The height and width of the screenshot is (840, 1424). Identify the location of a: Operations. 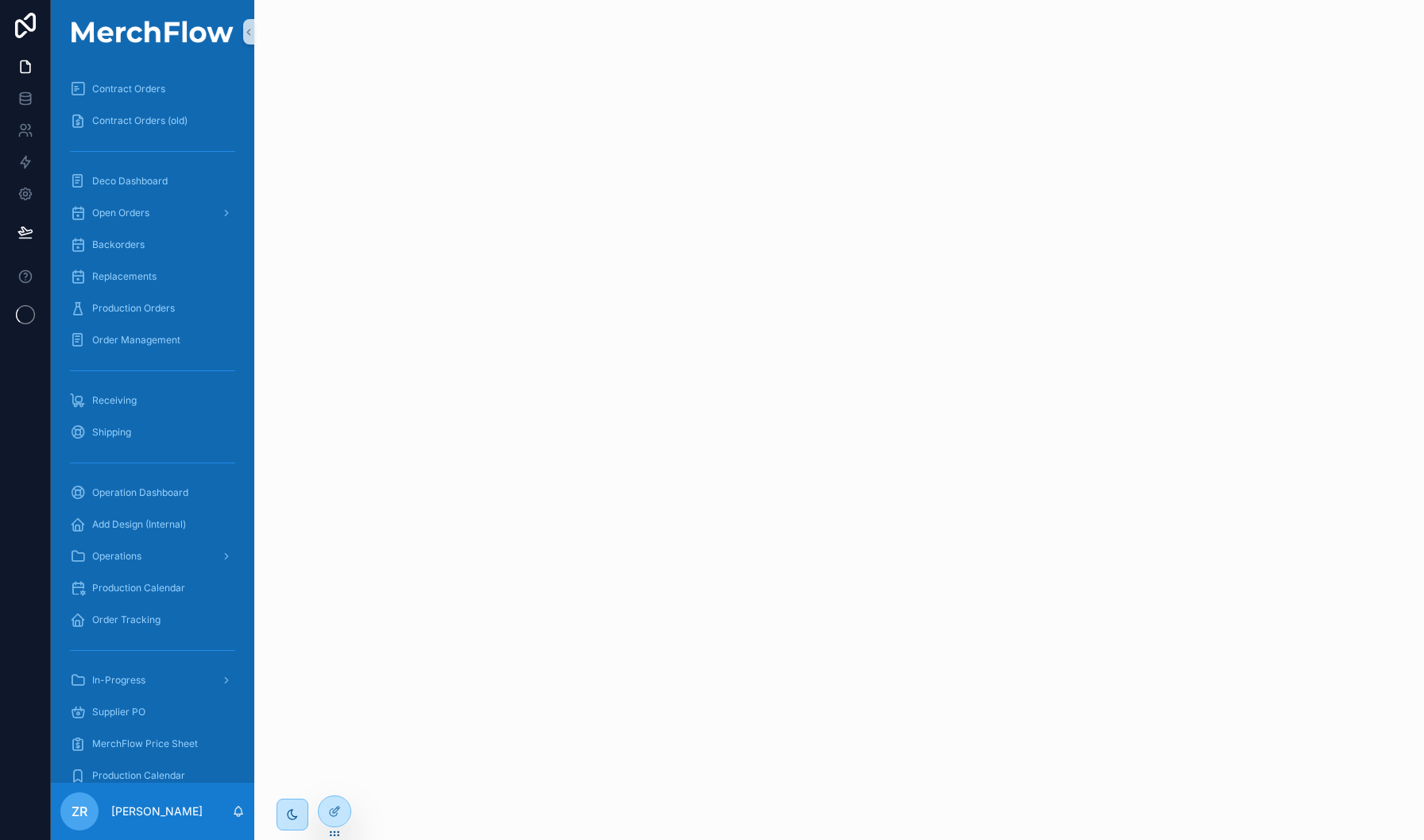
(153, 556).